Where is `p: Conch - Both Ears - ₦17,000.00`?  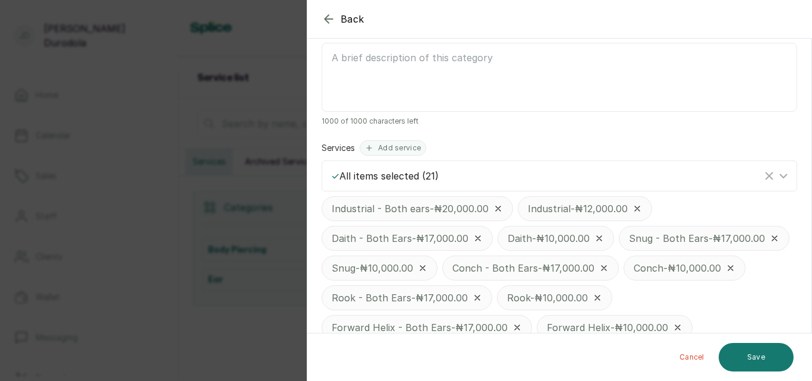
p: Conch - Both Ears - ₦17,000.00 is located at coordinates (523, 268).